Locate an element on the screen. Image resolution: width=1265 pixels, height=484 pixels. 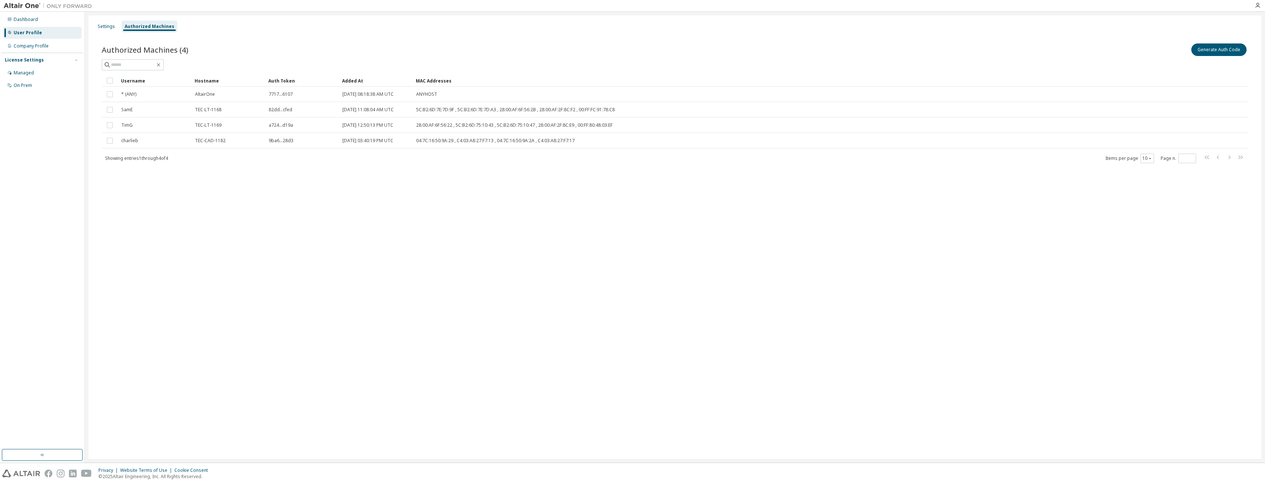
span: Authorized Machines (4) is located at coordinates (145, 50).